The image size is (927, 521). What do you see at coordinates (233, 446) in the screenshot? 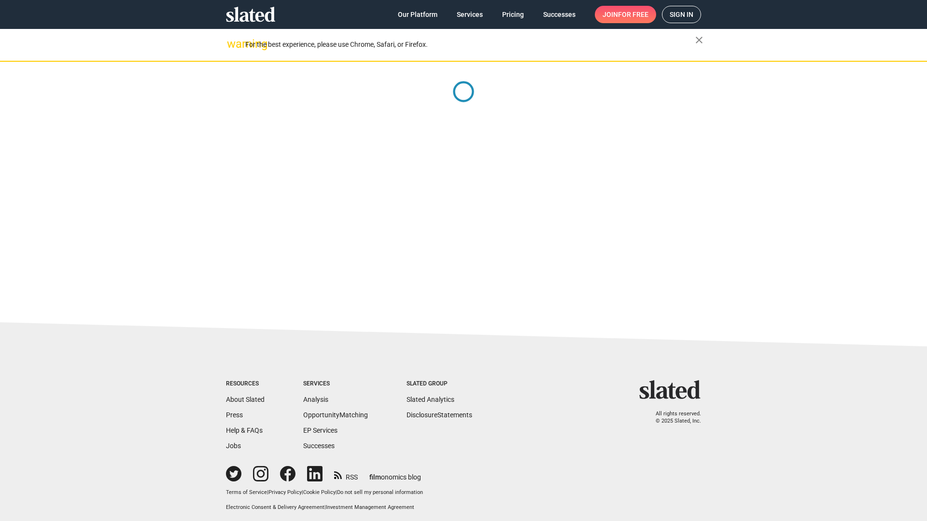
I see `a: Jobs` at bounding box center [233, 446].